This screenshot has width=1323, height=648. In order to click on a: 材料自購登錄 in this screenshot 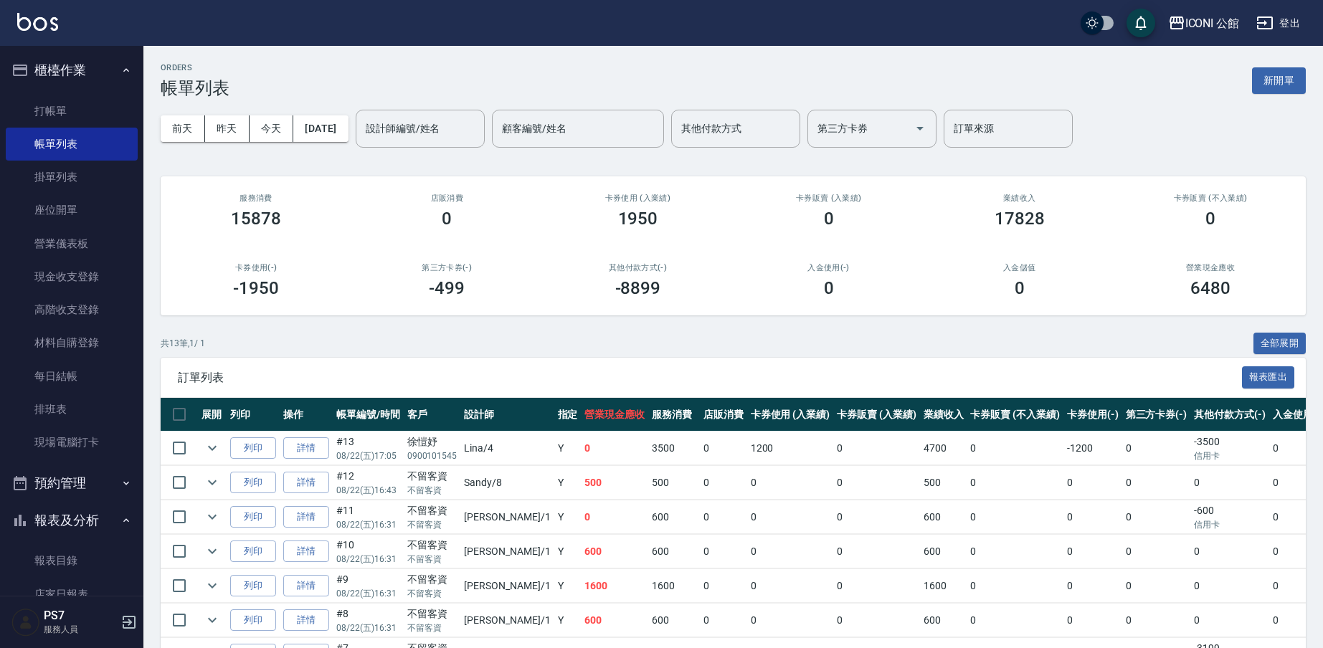, I will do `click(72, 343)`.